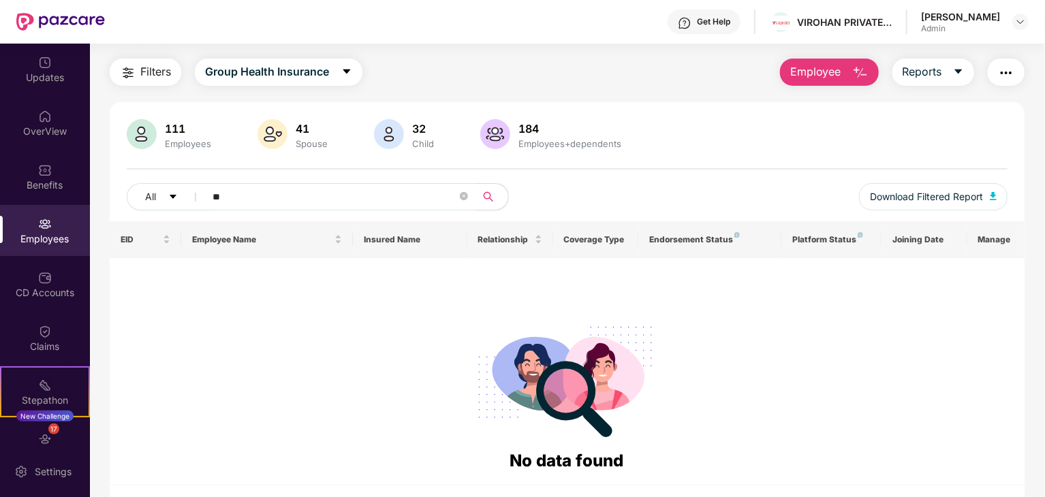 The width and height of the screenshot is (1045, 497). What do you see at coordinates (831, 240) in the screenshot?
I see `div: Platform Status` at bounding box center [831, 240].